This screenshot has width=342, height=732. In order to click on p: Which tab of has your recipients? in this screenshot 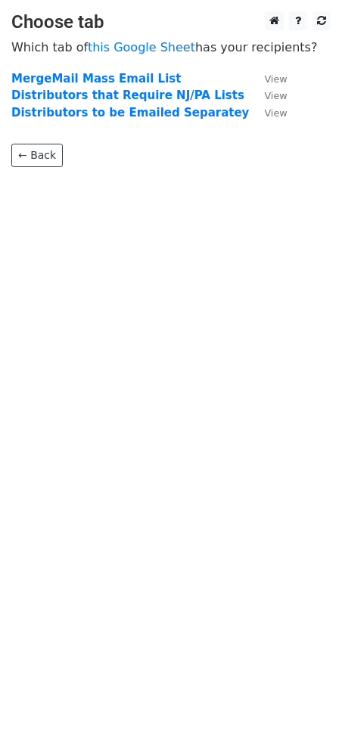, I will do `click(171, 47)`.